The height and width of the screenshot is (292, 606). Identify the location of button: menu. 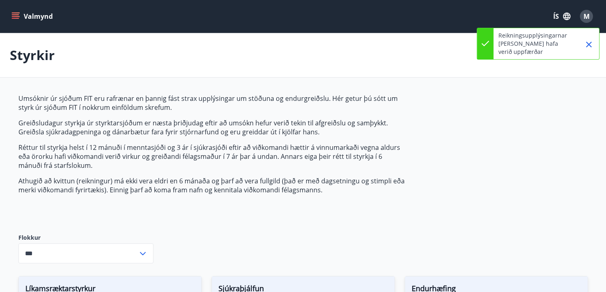
(33, 16).